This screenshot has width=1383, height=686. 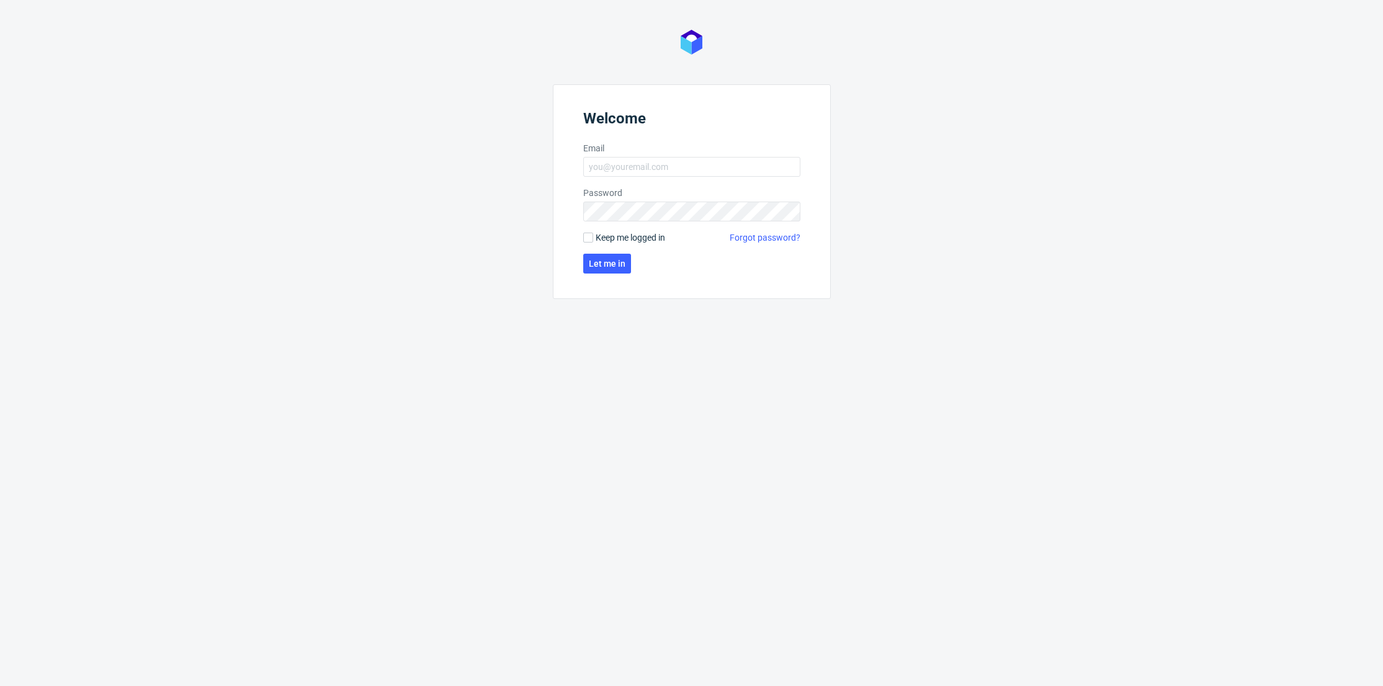 What do you see at coordinates (692, 148) in the screenshot?
I see `label: Email` at bounding box center [692, 148].